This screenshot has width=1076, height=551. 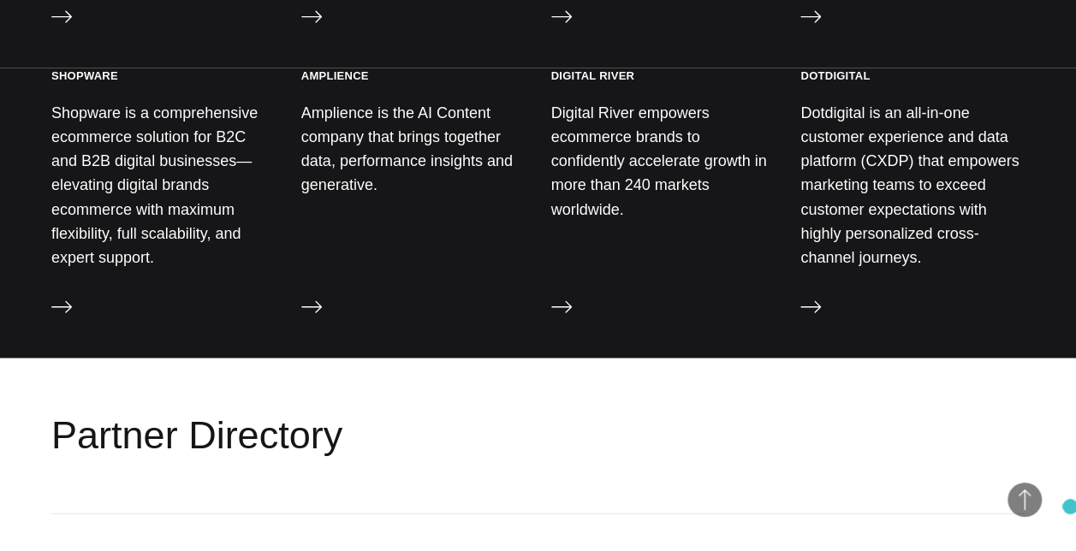 What do you see at coordinates (593, 75) in the screenshot?
I see `h3: Digital River` at bounding box center [593, 75].